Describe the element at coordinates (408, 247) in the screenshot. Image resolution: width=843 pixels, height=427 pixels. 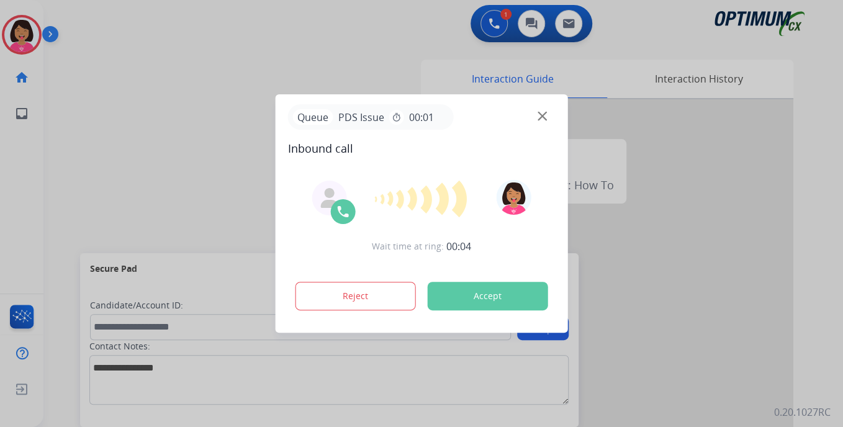
I see `span: Wait time at ring:` at that location.